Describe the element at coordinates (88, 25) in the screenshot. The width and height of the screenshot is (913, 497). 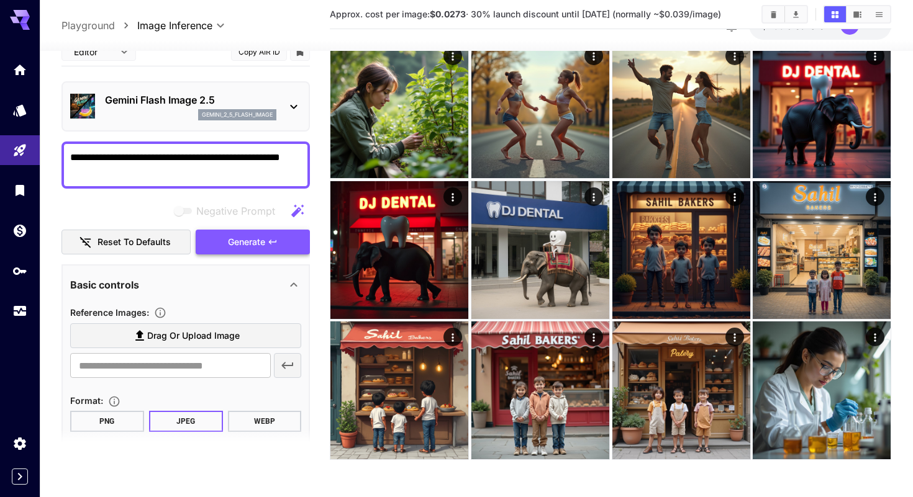
I see `p: Playground` at that location.